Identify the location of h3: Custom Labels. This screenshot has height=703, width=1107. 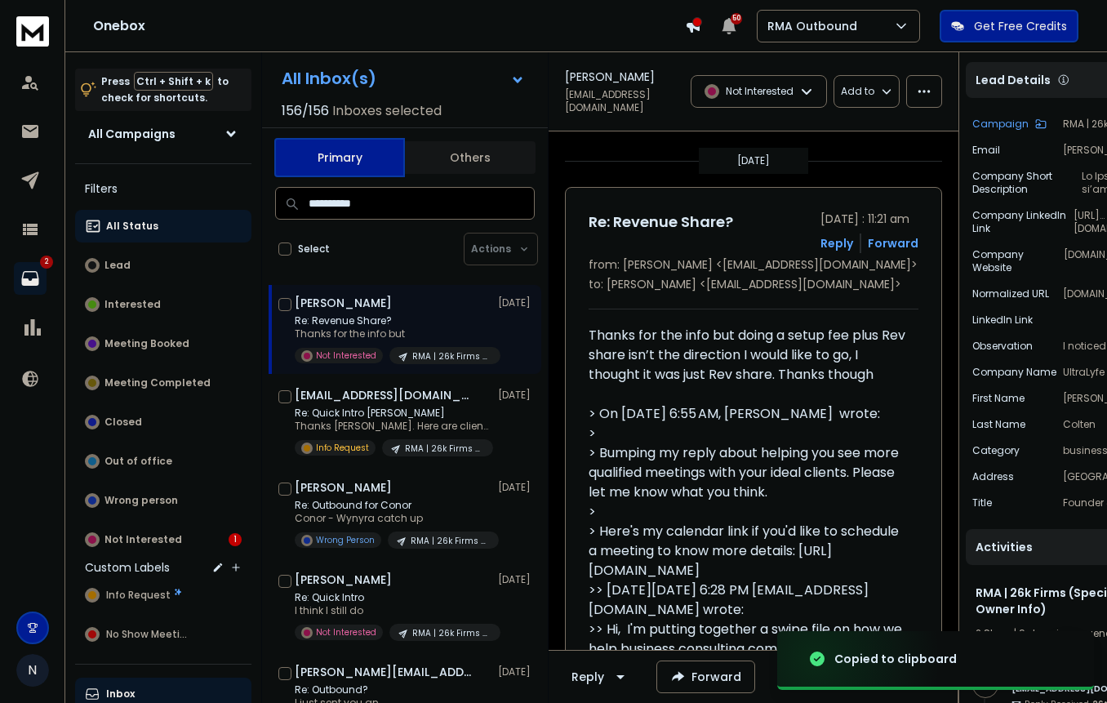
(127, 567).